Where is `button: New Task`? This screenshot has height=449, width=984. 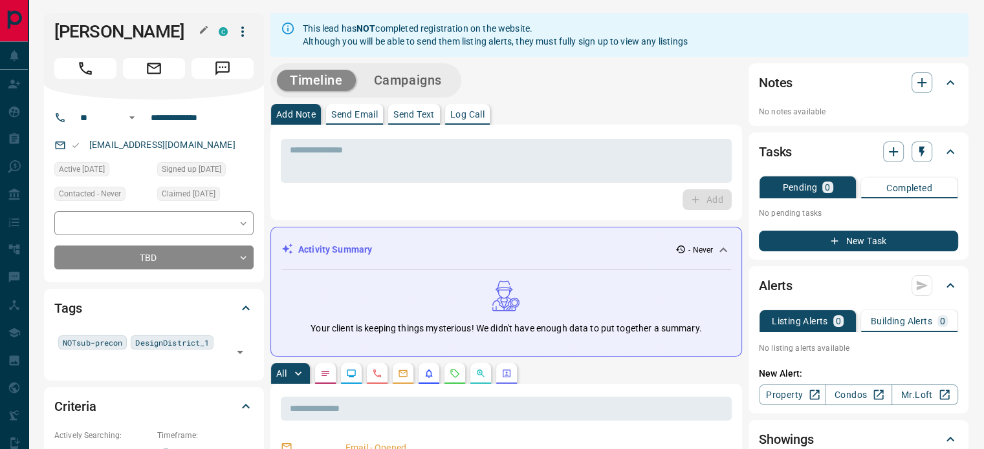 button: New Task is located at coordinates (858, 241).